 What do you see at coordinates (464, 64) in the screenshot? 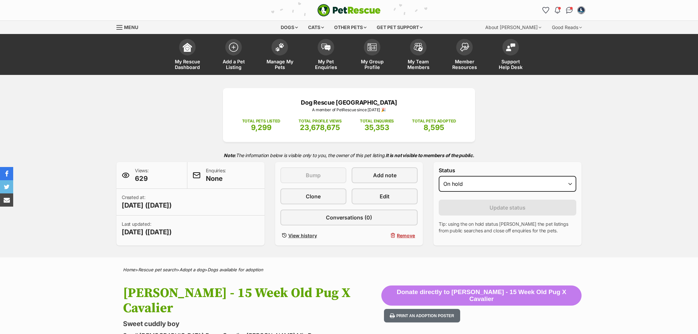
I see `span: Member Resources` at bounding box center [464, 64].